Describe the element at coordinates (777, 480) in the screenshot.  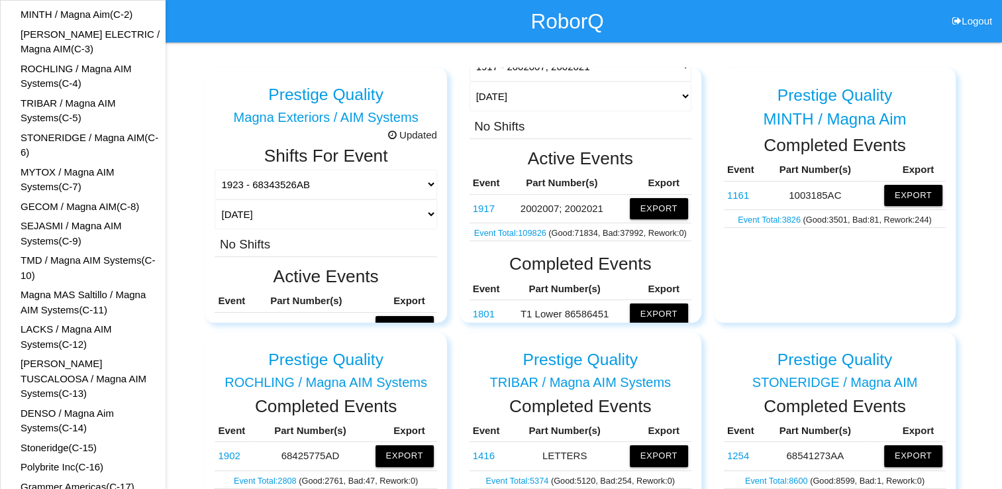
I see `a: Event Total:8600` at that location.